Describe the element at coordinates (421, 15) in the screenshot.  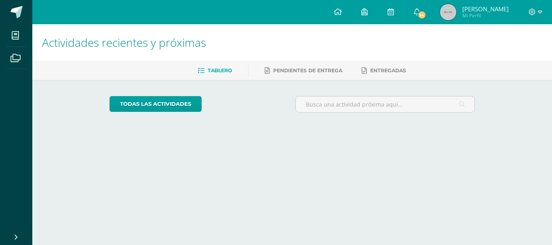
I see `span: 14` at that location.